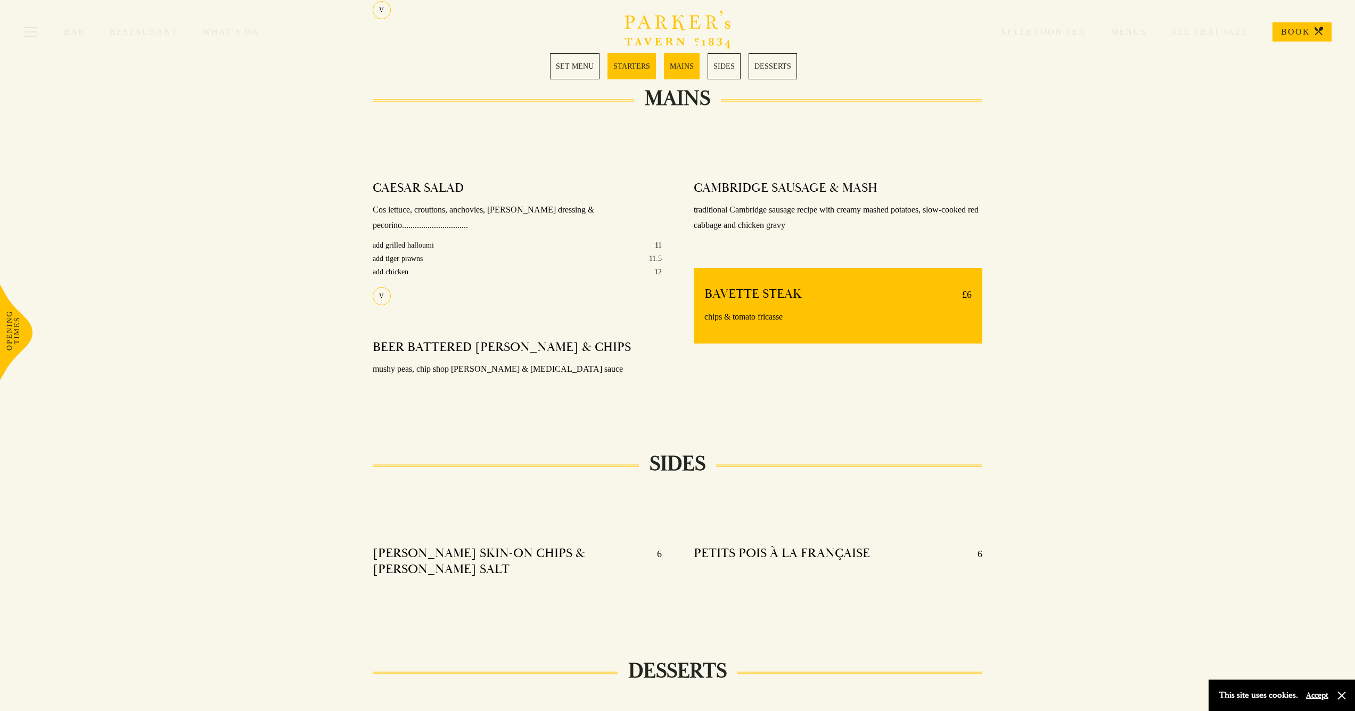 Image resolution: width=1355 pixels, height=711 pixels. Describe the element at coordinates (632, 66) in the screenshot. I see `a: 2 / 5` at that location.